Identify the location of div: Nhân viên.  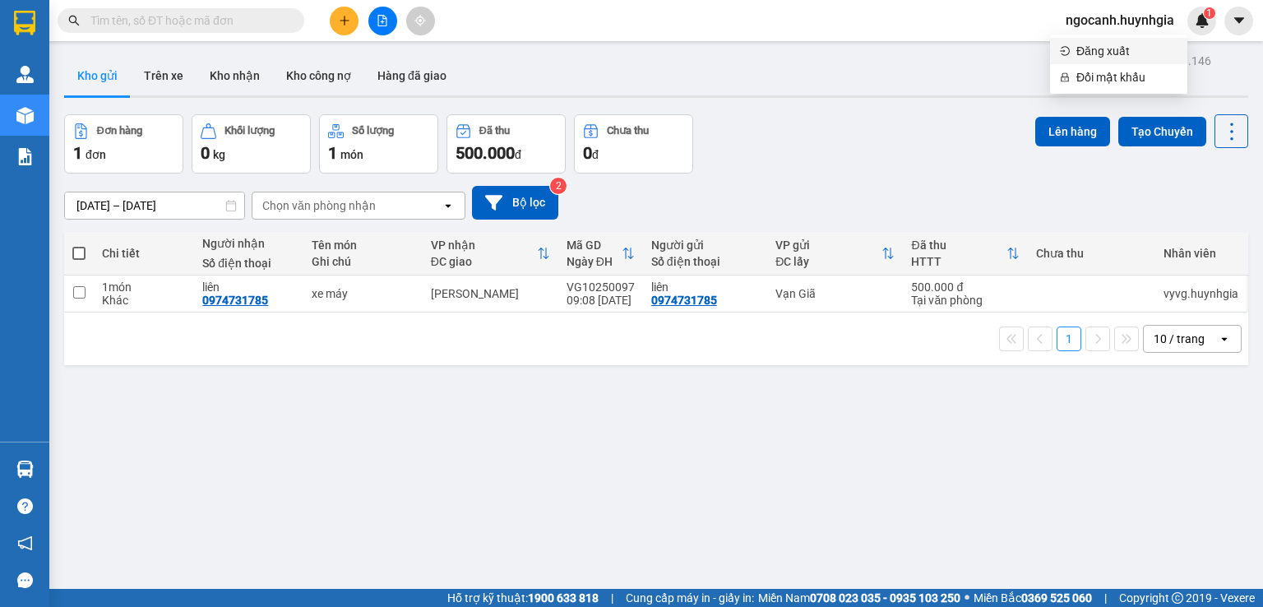
(1200, 253).